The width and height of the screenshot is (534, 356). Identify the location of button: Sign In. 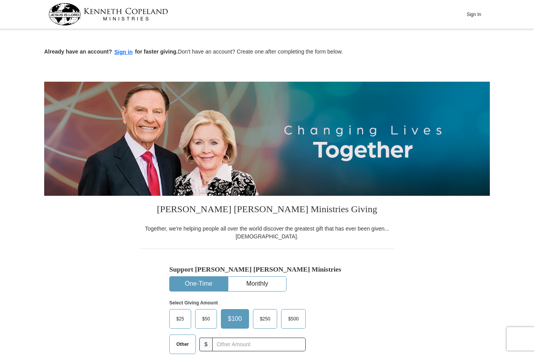
(474, 14).